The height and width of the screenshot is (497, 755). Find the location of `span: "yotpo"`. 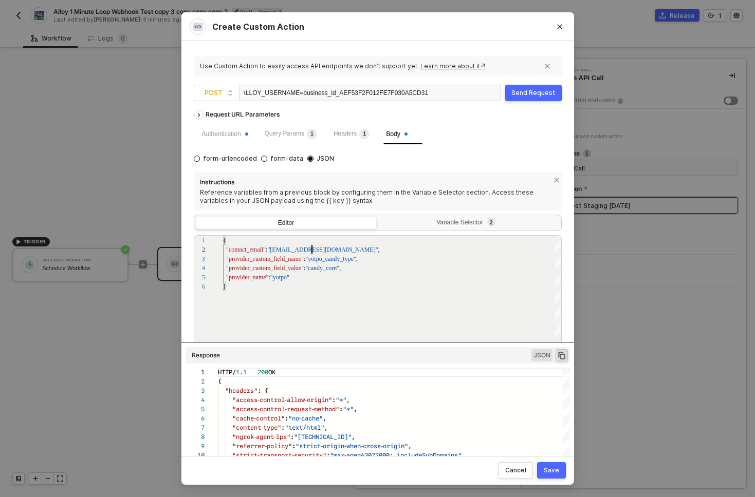

span: "yotpo" is located at coordinates (279, 278).